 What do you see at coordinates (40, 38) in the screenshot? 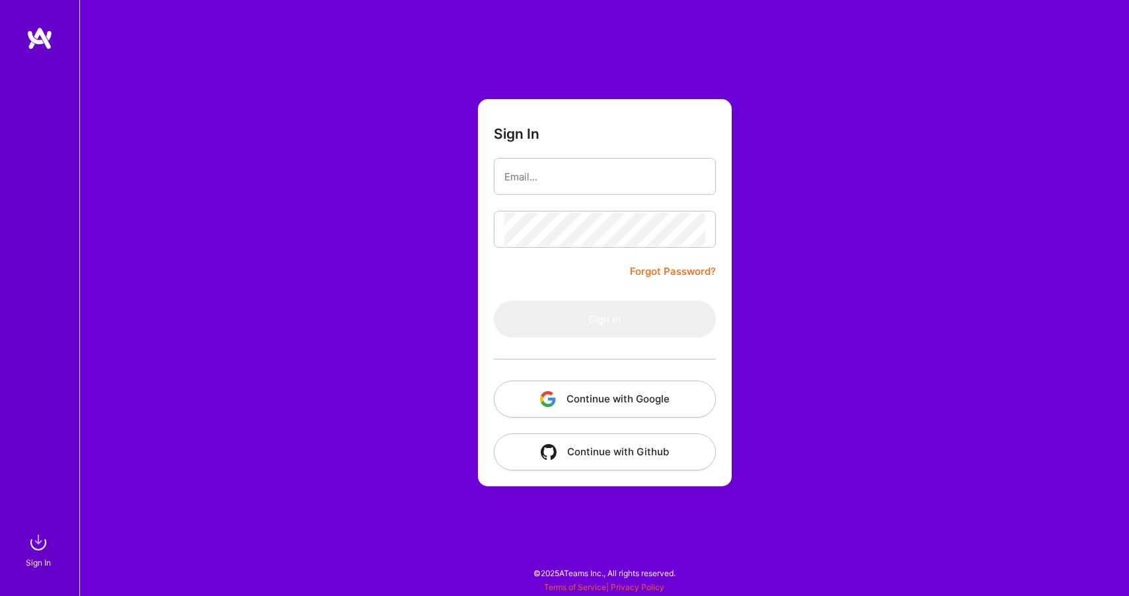
I see `img: logo` at bounding box center [40, 38].